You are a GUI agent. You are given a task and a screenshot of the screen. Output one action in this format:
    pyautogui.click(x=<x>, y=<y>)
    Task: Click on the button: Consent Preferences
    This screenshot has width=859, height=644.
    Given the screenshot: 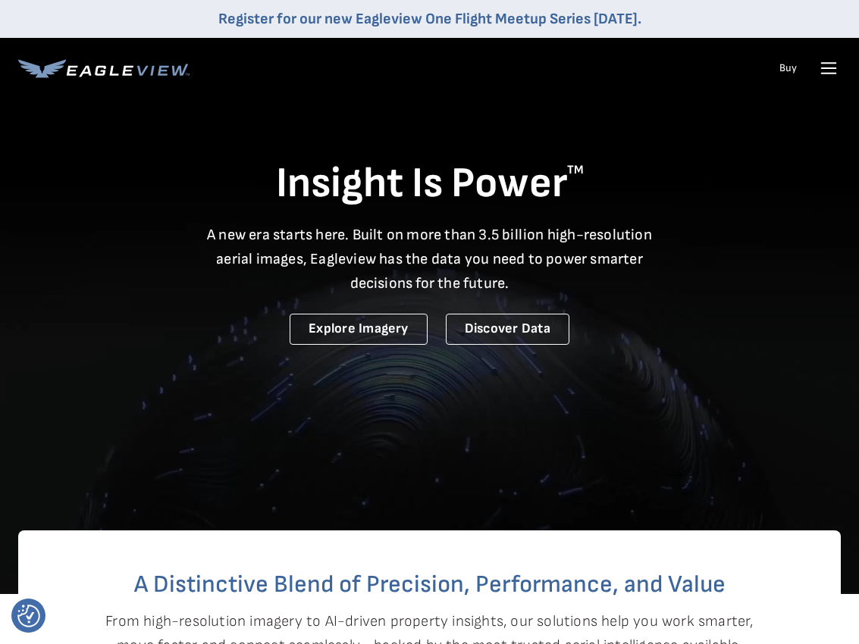 What is the action you would take?
    pyautogui.click(x=29, y=616)
    